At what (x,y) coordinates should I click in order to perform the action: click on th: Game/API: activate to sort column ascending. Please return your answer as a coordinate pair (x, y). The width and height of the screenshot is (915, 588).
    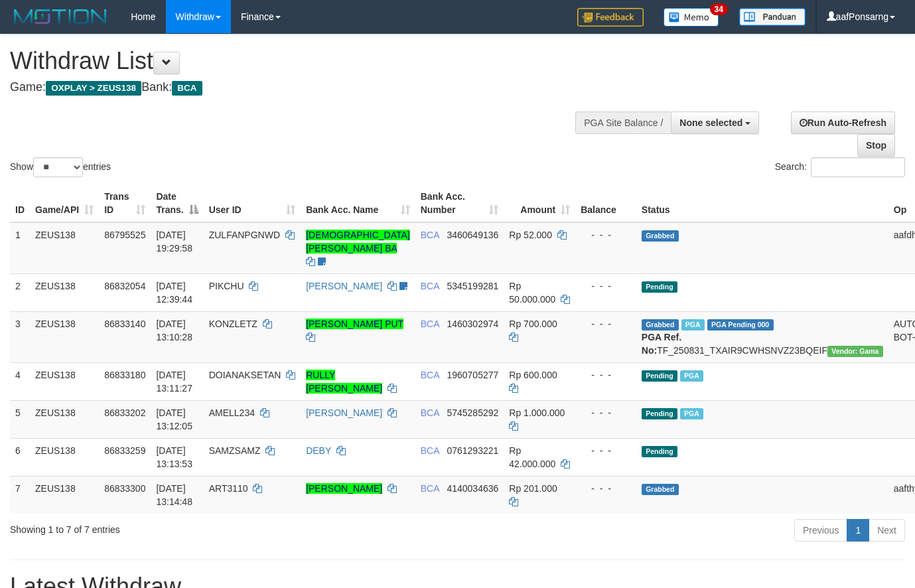
    Looking at the image, I should click on (64, 203).